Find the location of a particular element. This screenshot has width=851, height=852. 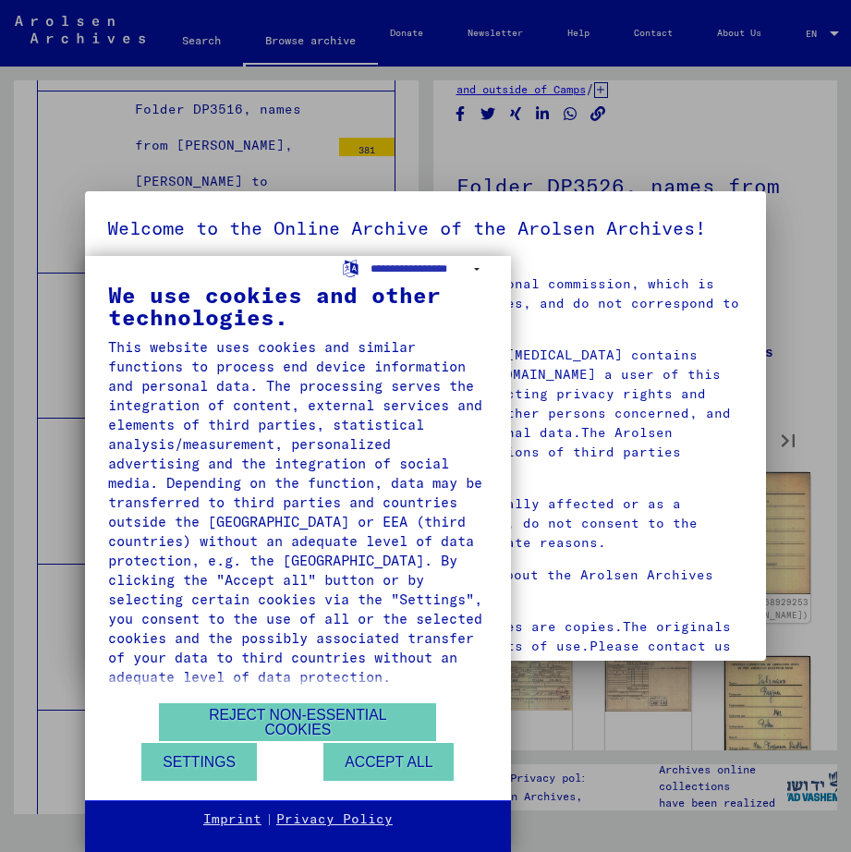

a: Imprint is located at coordinates (232, 819).